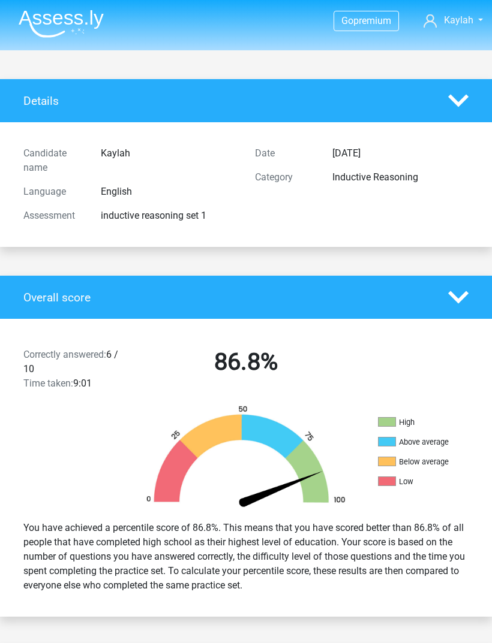 The image size is (492, 643). Describe the element at coordinates (65, 354) in the screenshot. I see `span: Correctly answered:` at that location.